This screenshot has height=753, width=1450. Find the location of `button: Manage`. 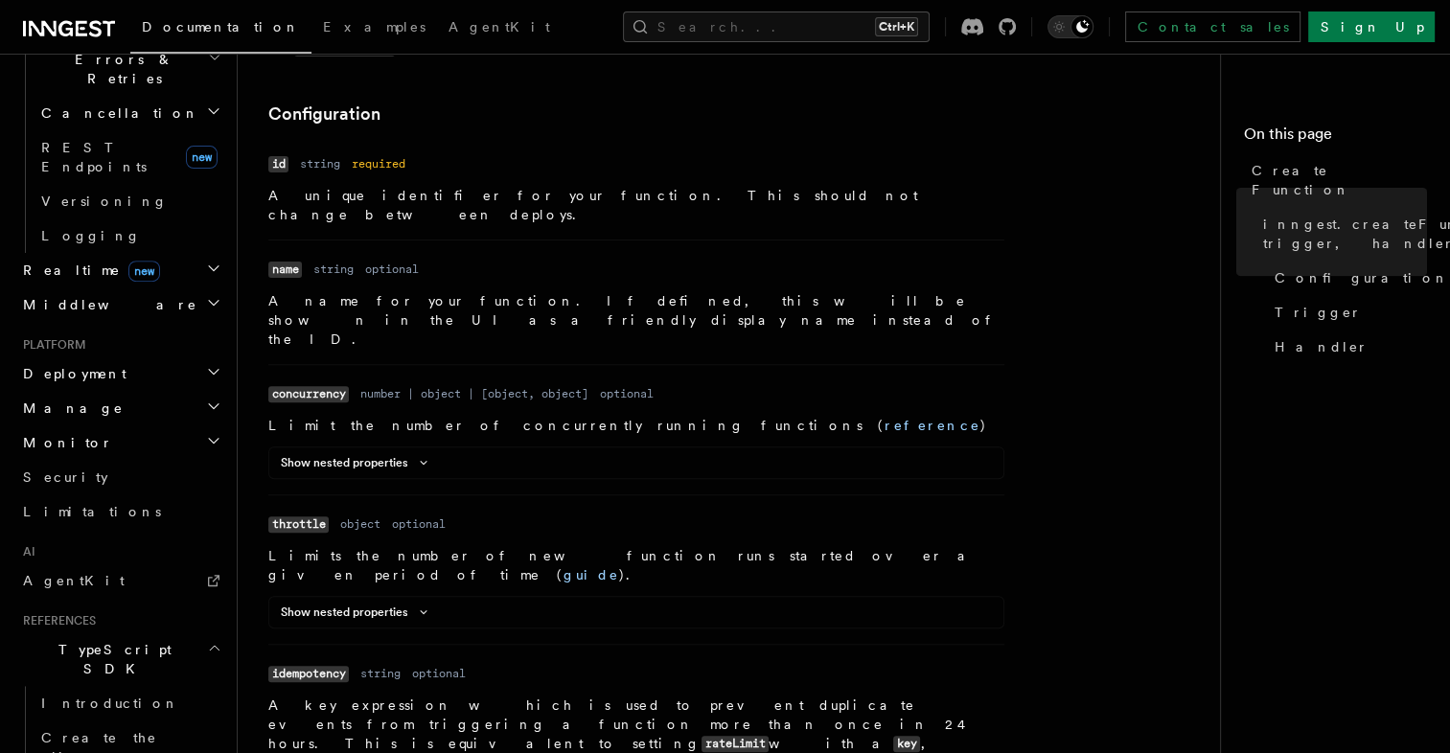

button: Manage is located at coordinates (120, 408).